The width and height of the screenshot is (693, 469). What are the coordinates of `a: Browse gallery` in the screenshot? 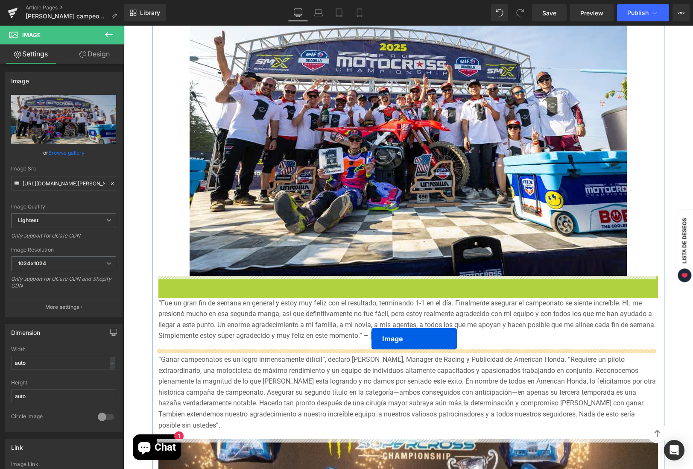 It's located at (66, 152).